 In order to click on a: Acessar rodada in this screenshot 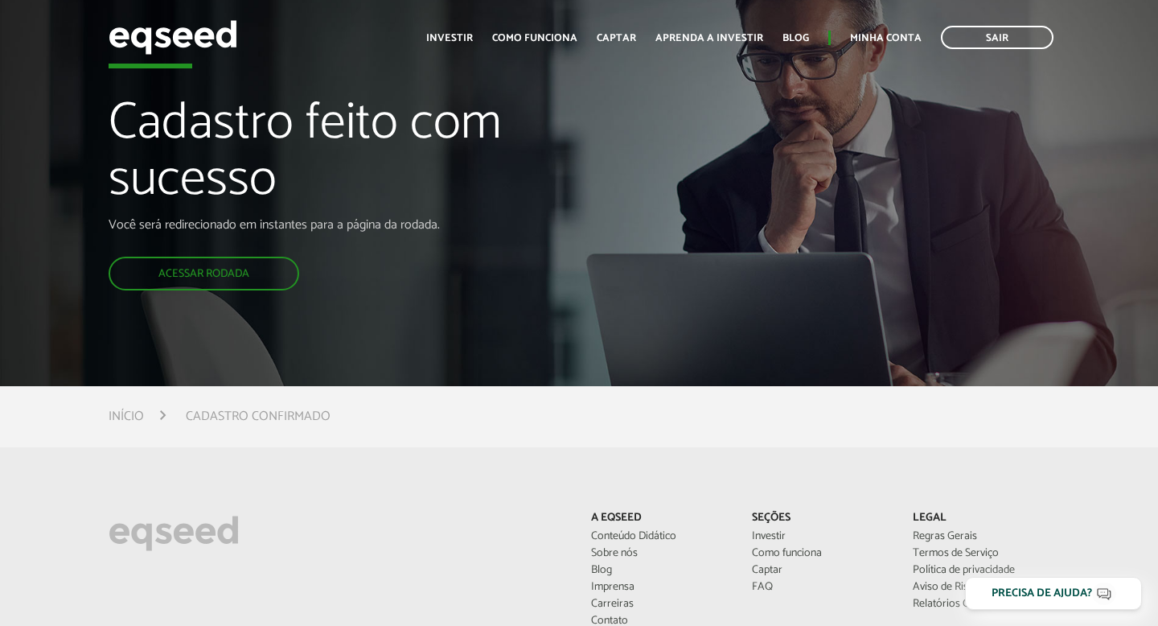, I will do `click(203, 273)`.